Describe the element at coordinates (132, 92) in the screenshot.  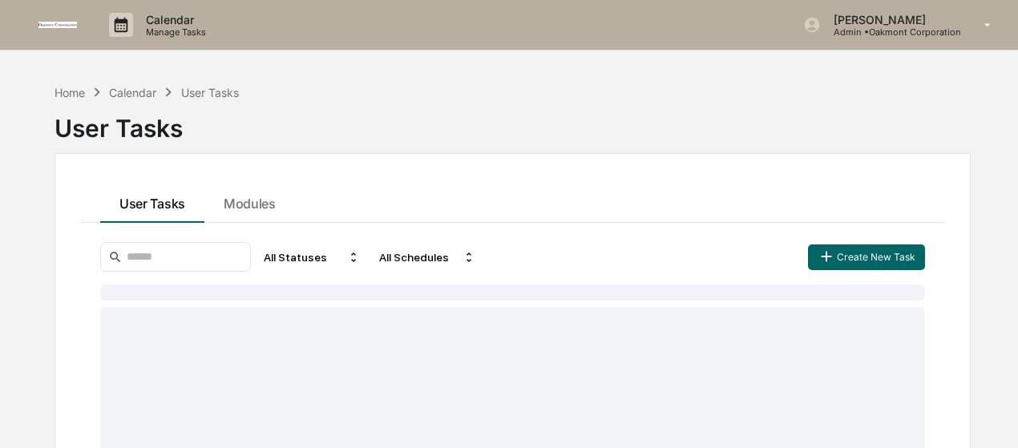
I see `div: Calendar` at that location.